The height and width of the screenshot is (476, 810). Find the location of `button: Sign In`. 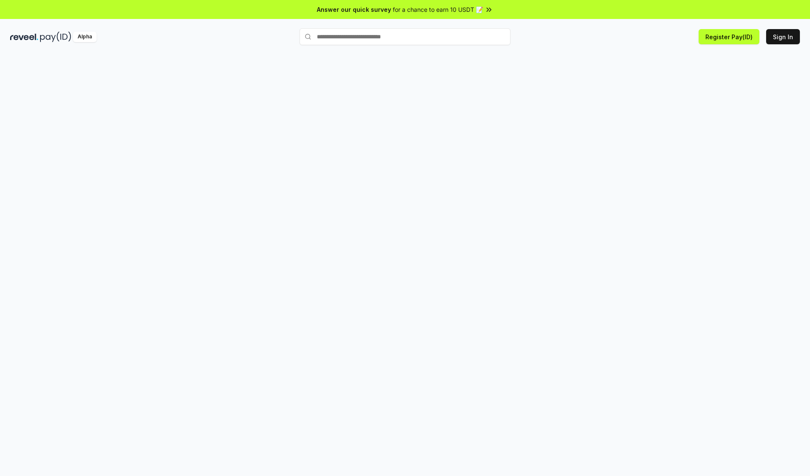

button: Sign In is located at coordinates (783, 37).